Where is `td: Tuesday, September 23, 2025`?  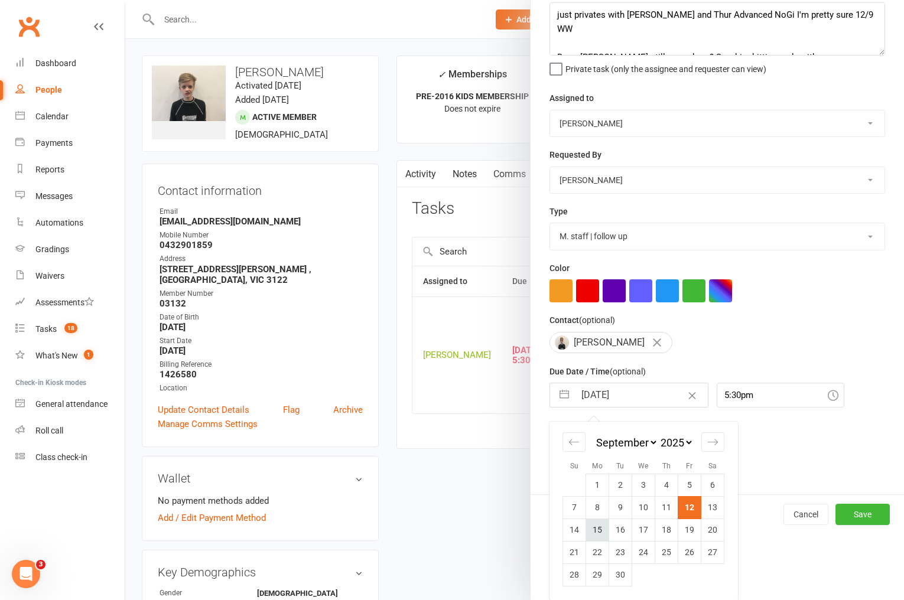 td: Tuesday, September 23, 2025 is located at coordinates (620, 552).